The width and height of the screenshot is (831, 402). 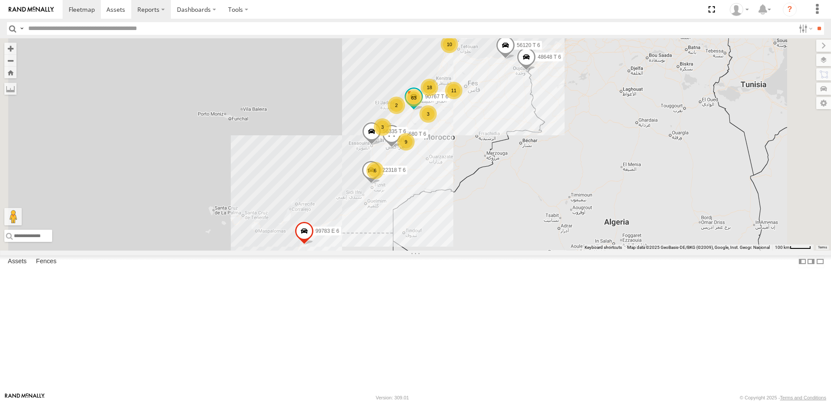 What do you see at coordinates (803, 397) in the screenshot?
I see `a: Terms and Conditions` at bounding box center [803, 397].